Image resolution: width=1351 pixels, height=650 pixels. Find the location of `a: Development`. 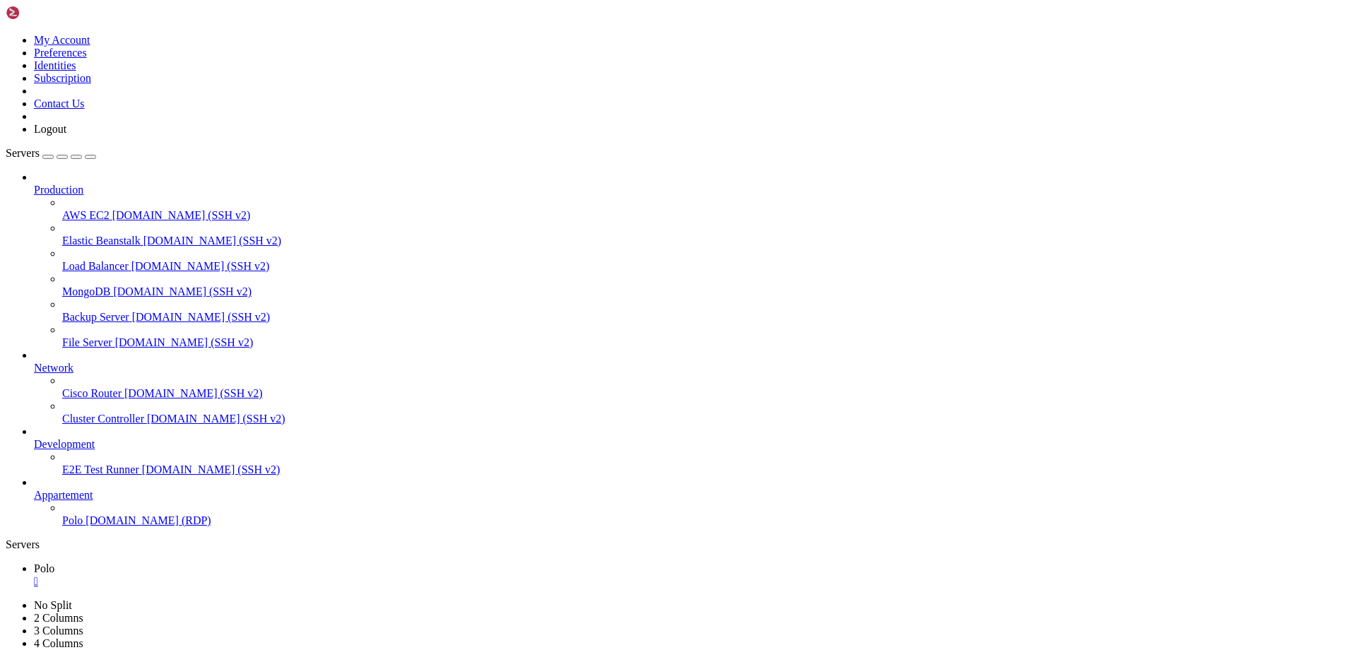

a: Development is located at coordinates (690, 444).